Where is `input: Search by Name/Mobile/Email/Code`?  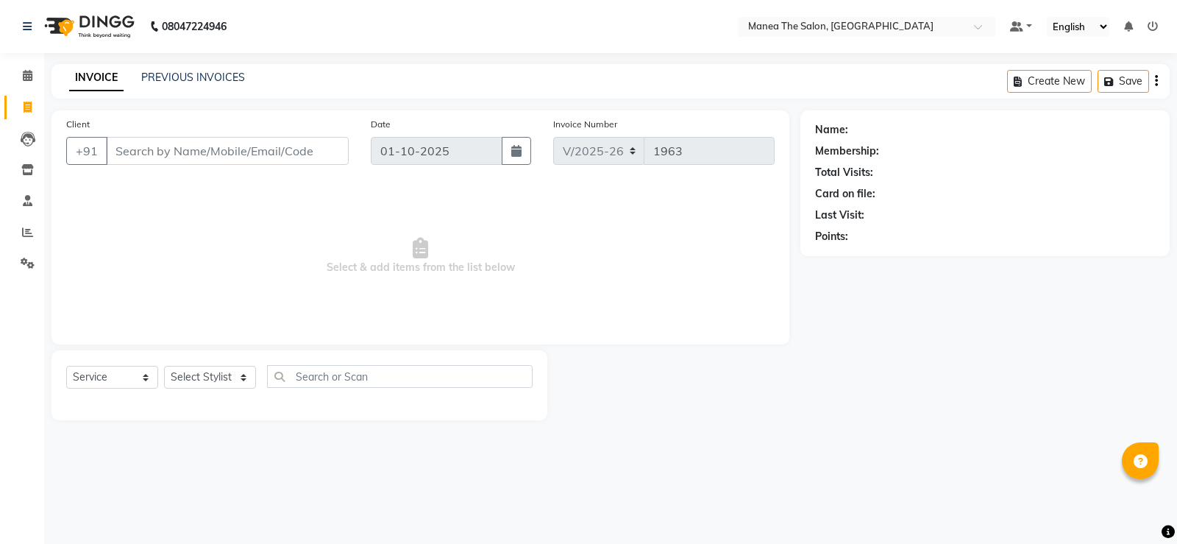 input: Search by Name/Mobile/Email/Code is located at coordinates (227, 151).